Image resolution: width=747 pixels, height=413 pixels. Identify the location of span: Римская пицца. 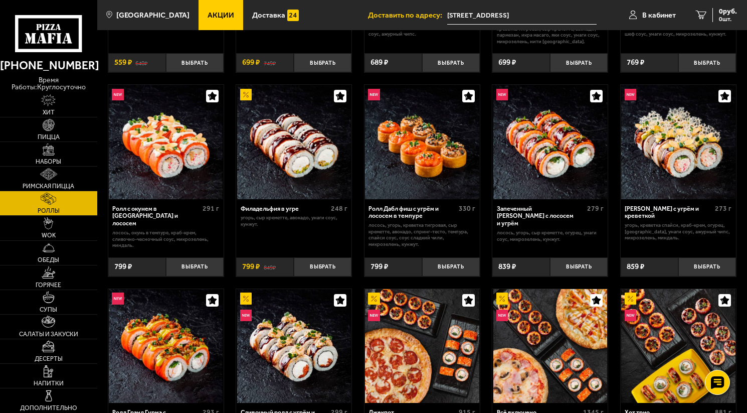
(48, 186).